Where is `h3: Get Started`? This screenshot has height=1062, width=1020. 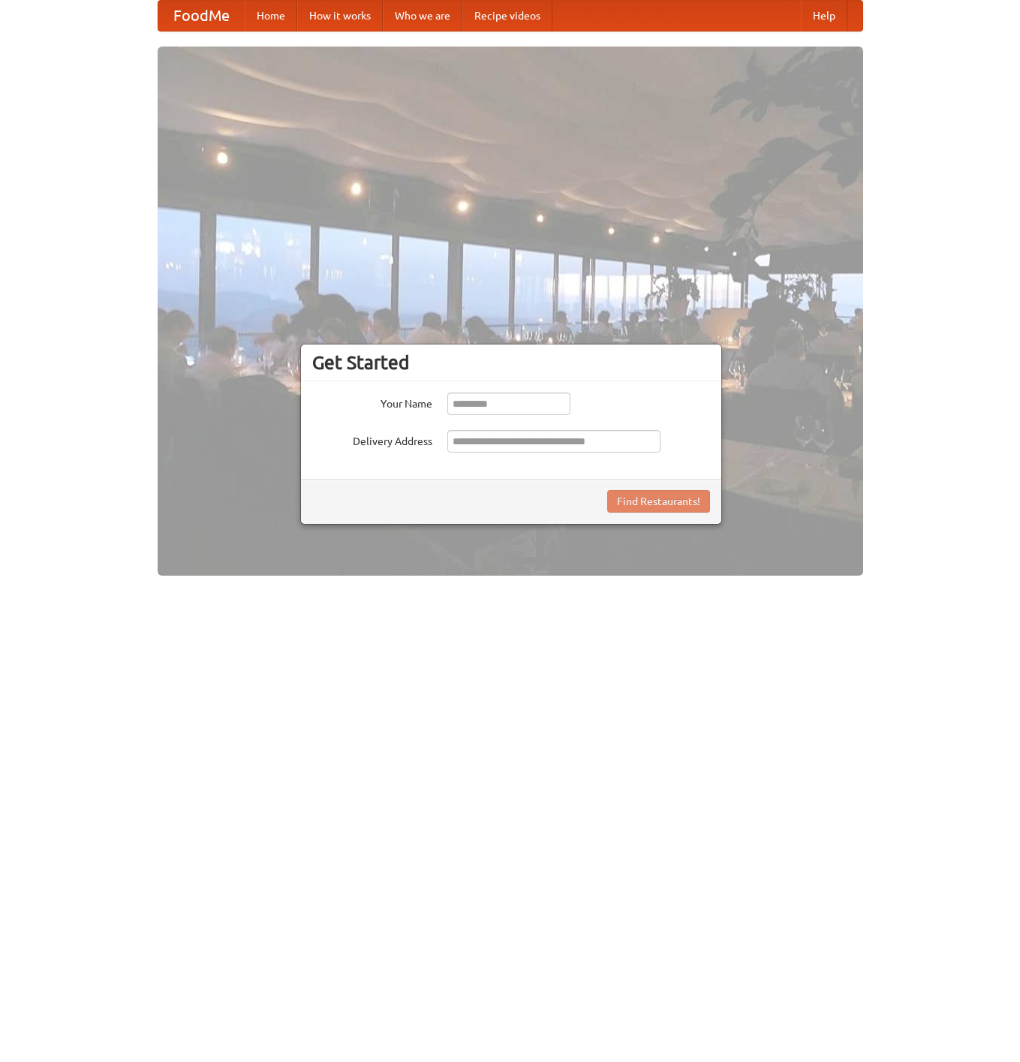
h3: Get Started is located at coordinates (511, 363).